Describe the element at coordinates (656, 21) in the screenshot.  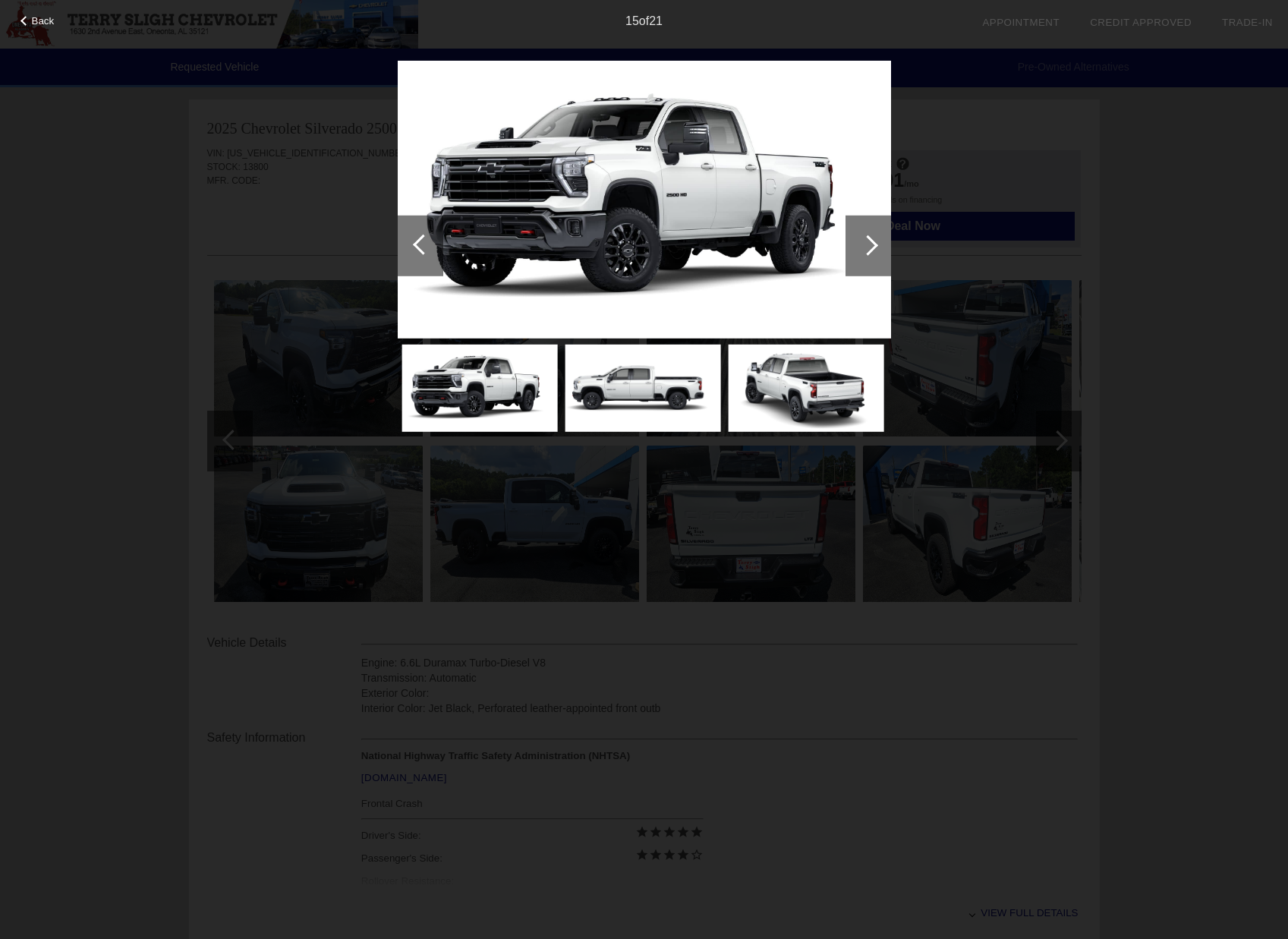
I see `span: 21` at that location.